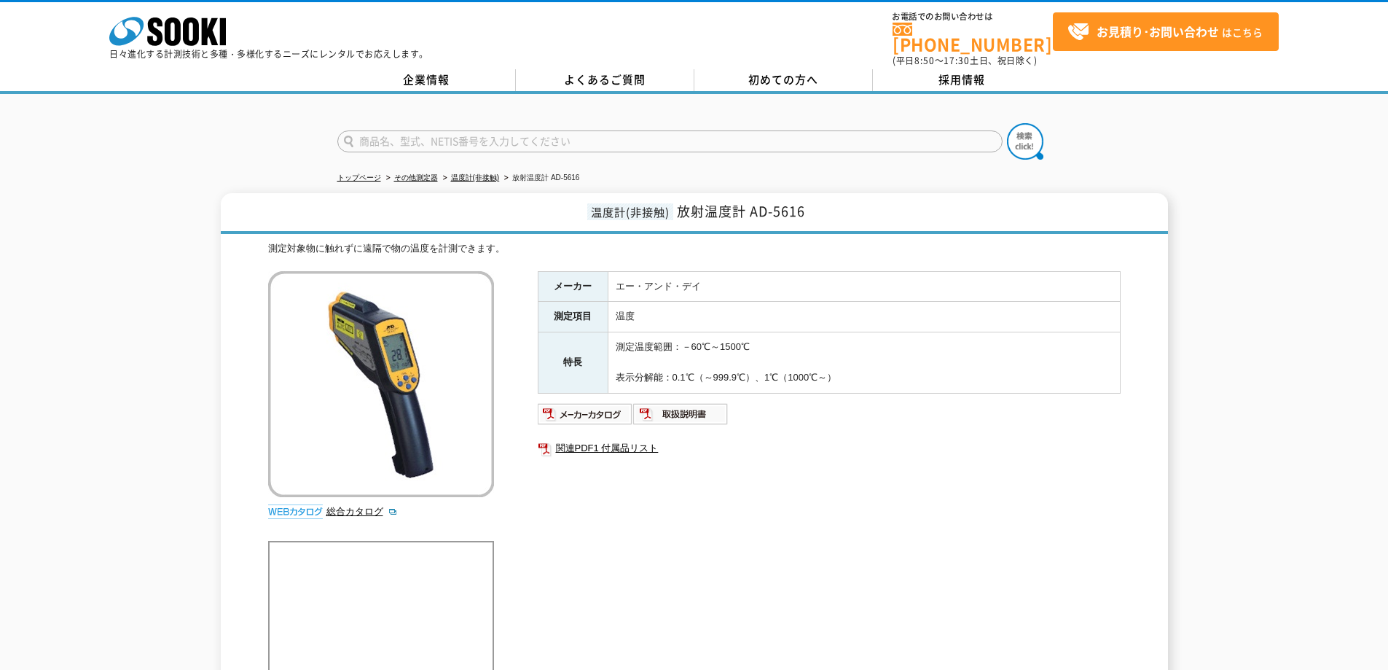 The width and height of the screenshot is (1388, 670). I want to click on img: メーカーカタログ, so click(585, 414).